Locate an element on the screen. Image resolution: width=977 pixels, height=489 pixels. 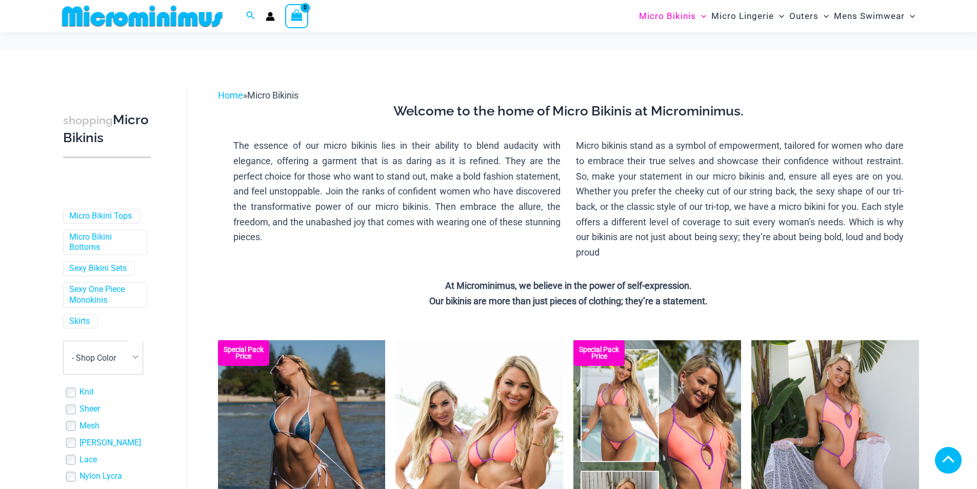
p: Micro bikinis stand as a symbol of empowerment, tailored for women who dare to embrace their true... is located at coordinates (739, 199).